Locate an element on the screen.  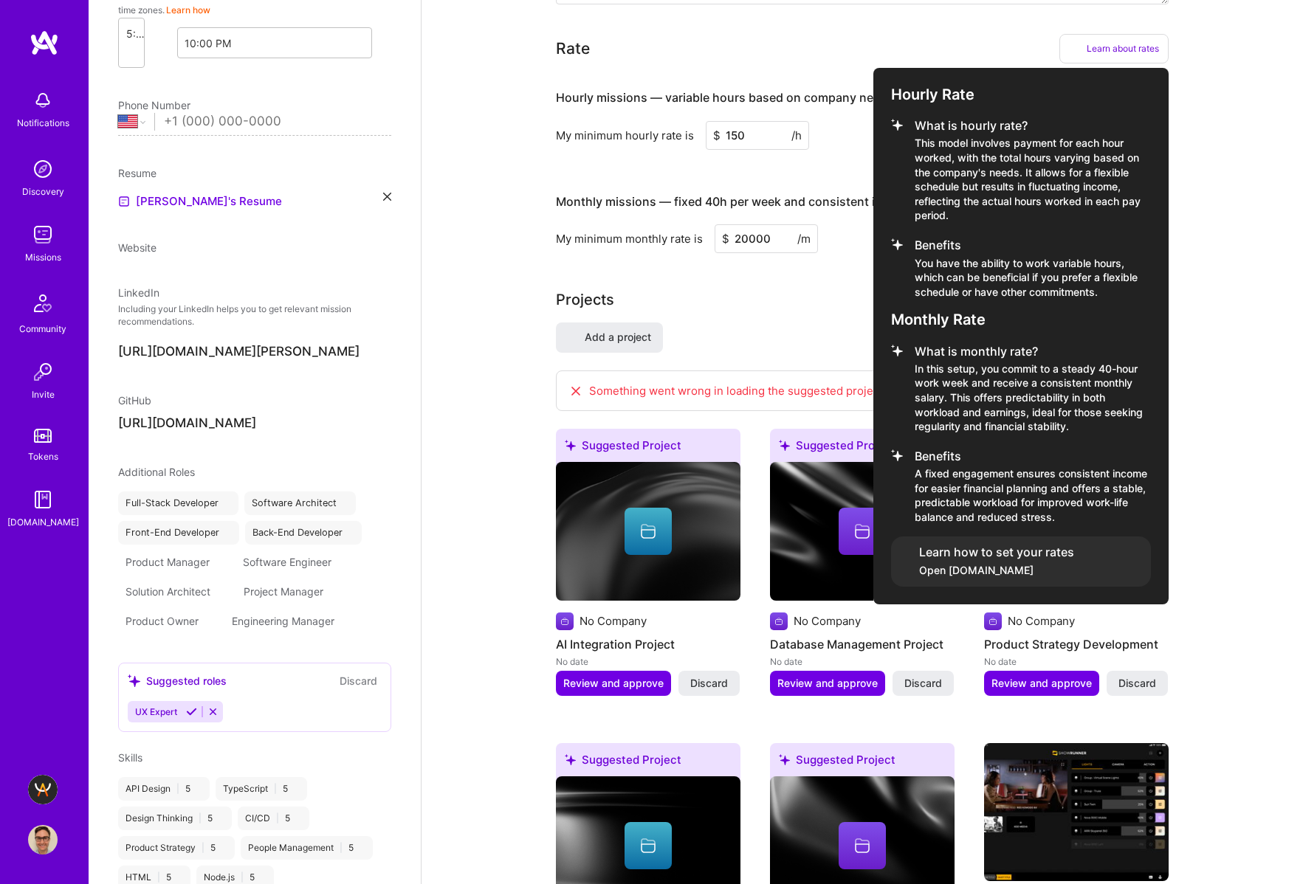
div: Discovery is located at coordinates (43, 191).